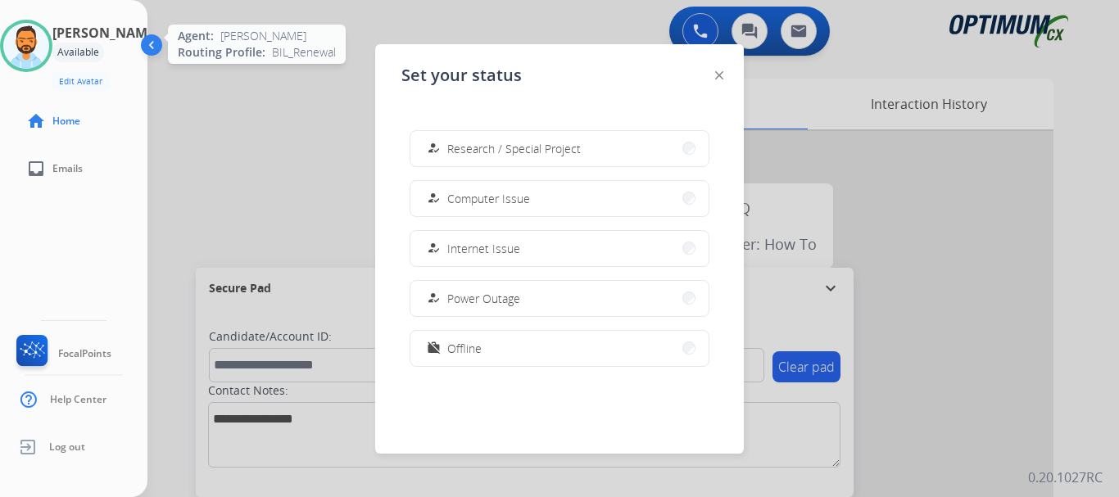 The image size is (1119, 497). What do you see at coordinates (433, 348) in the screenshot?
I see `mat-icon: work_off` at bounding box center [433, 348].